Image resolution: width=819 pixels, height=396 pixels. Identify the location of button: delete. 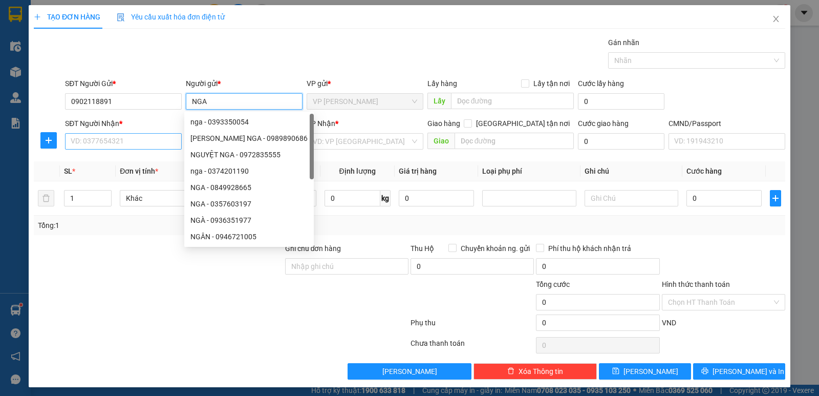
(46, 198).